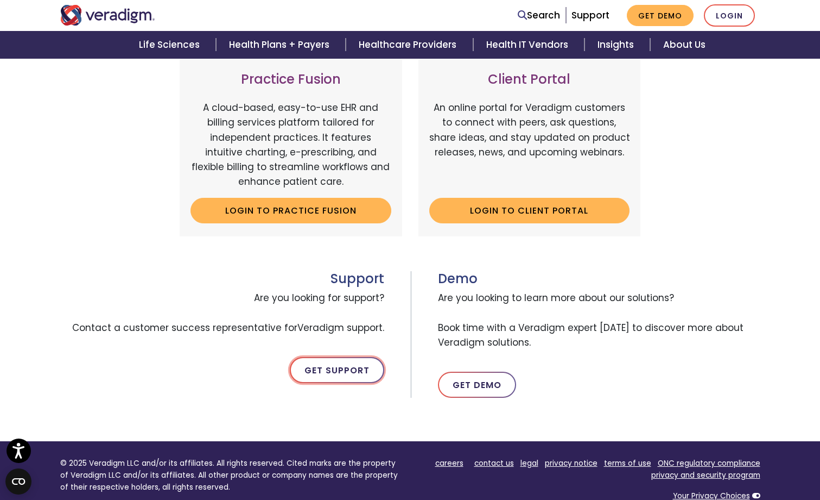  I want to click on a: Life Sciences, so click(171, 45).